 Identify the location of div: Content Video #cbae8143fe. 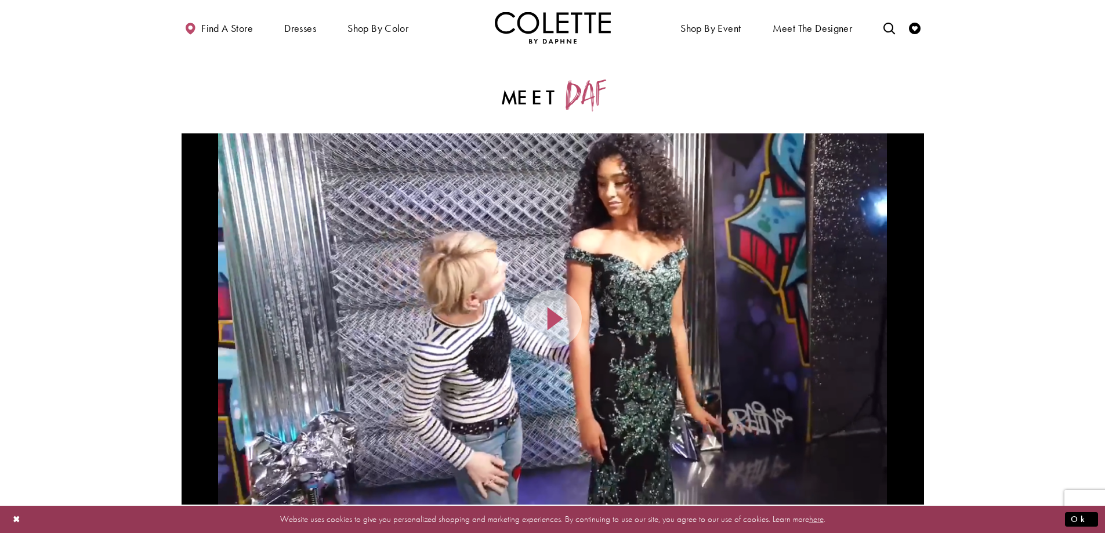
(553, 319).